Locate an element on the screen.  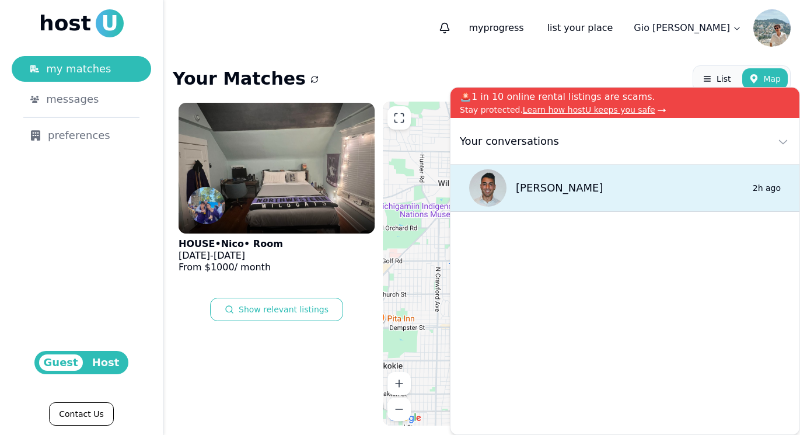
img: Nico Biabani avatar is located at coordinates (207, 205).